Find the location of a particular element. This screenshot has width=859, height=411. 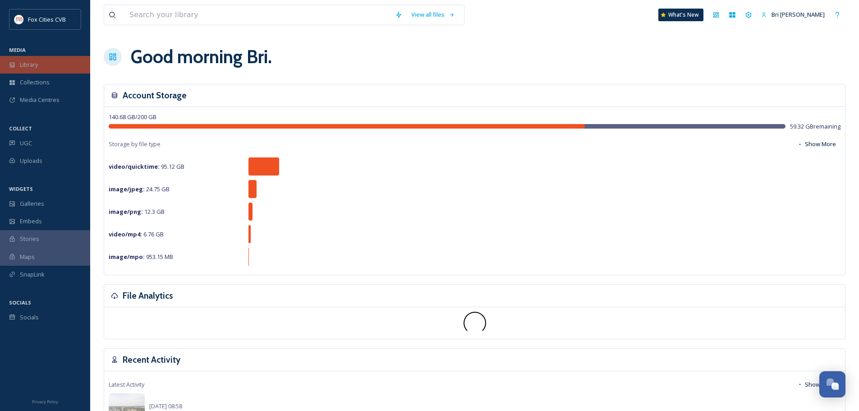

span: SOCIALS is located at coordinates (20, 302).